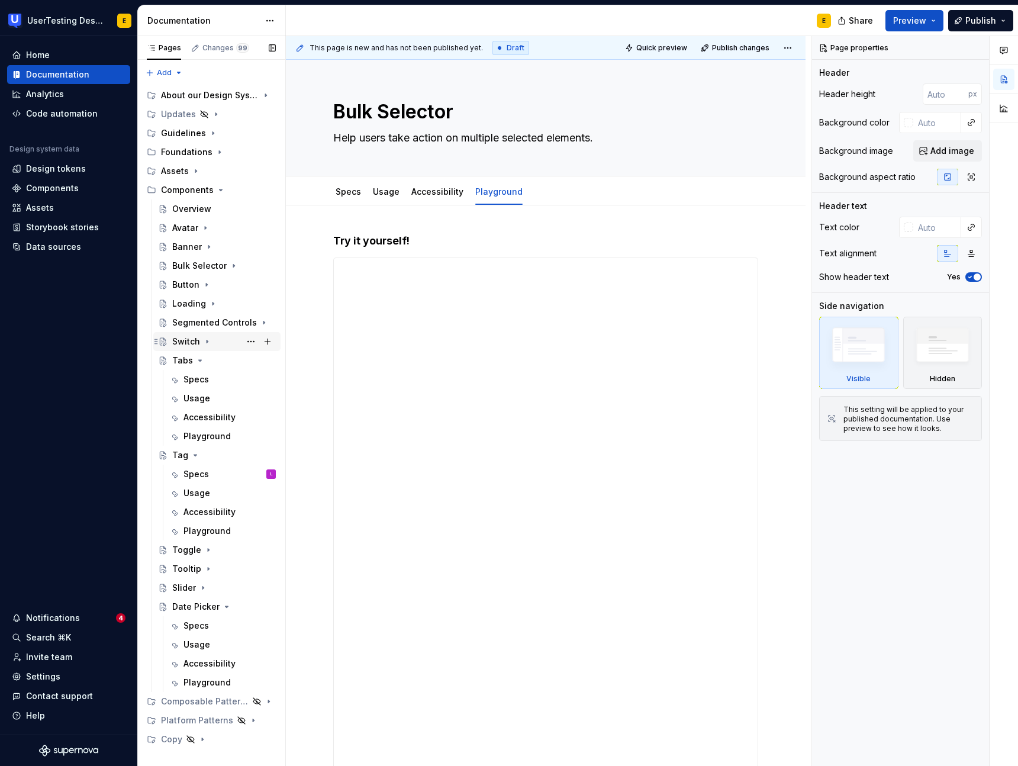  Describe the element at coordinates (214, 322) in the screenshot. I see `div: Segmented Controls` at that location.